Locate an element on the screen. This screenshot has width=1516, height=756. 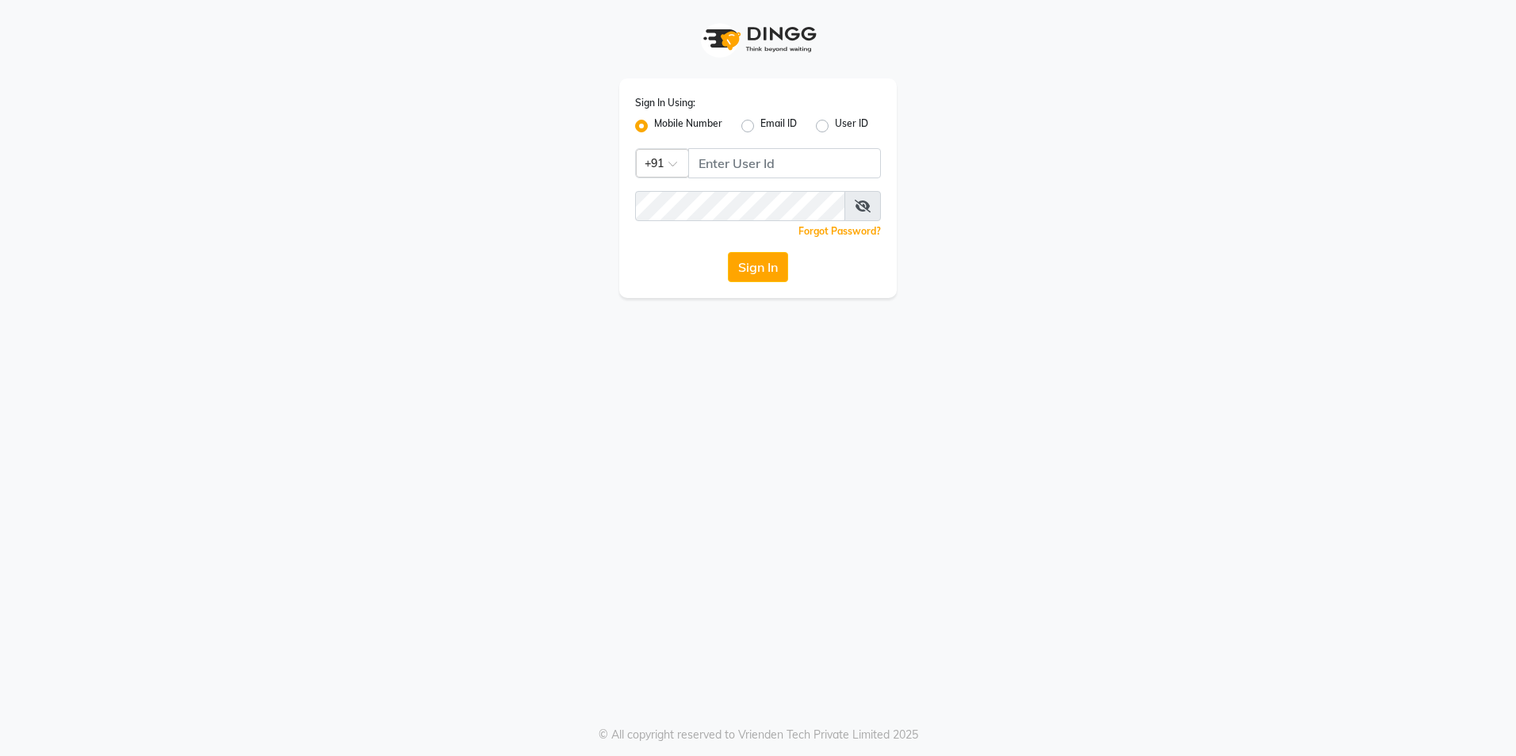
label: Email ID is located at coordinates (779, 126).